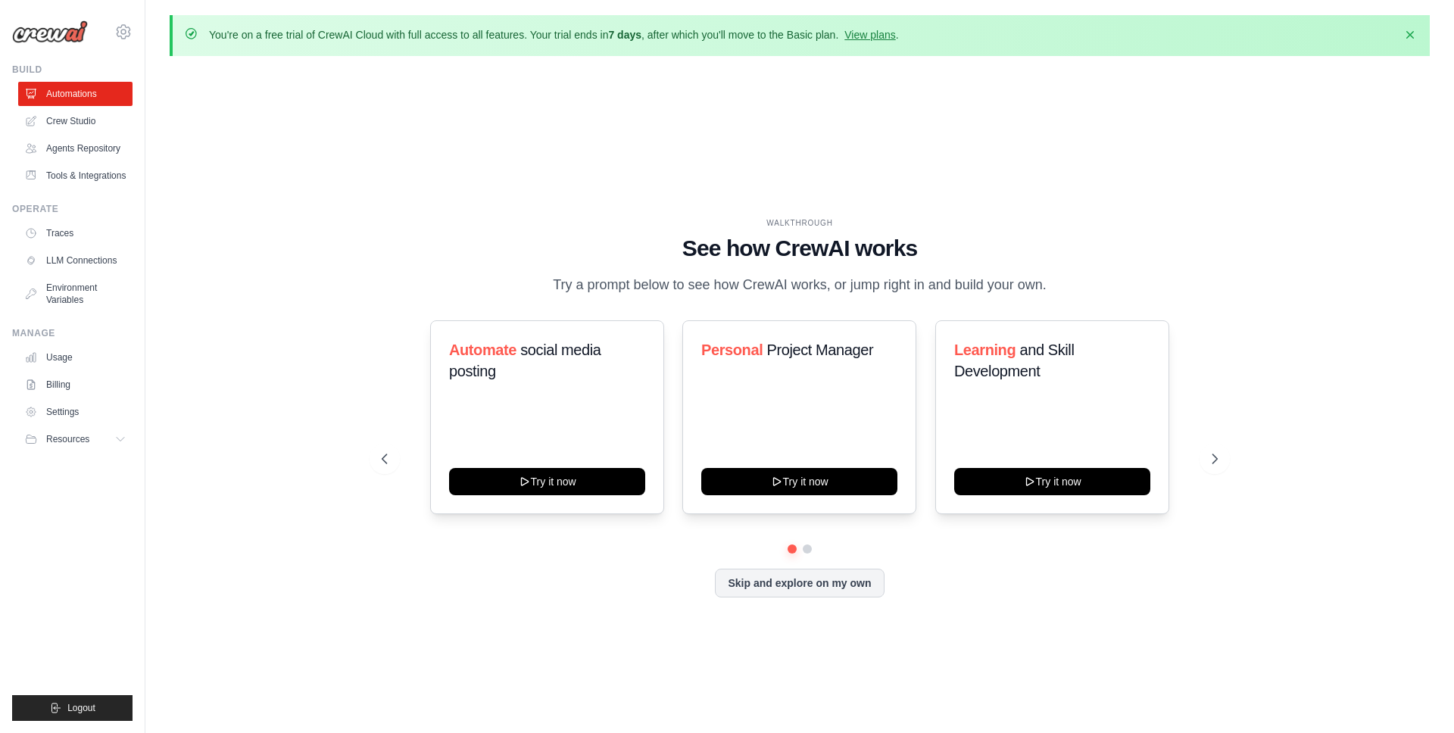 The image size is (1454, 733). What do you see at coordinates (75, 121) in the screenshot?
I see `a: Crew Studio` at bounding box center [75, 121].